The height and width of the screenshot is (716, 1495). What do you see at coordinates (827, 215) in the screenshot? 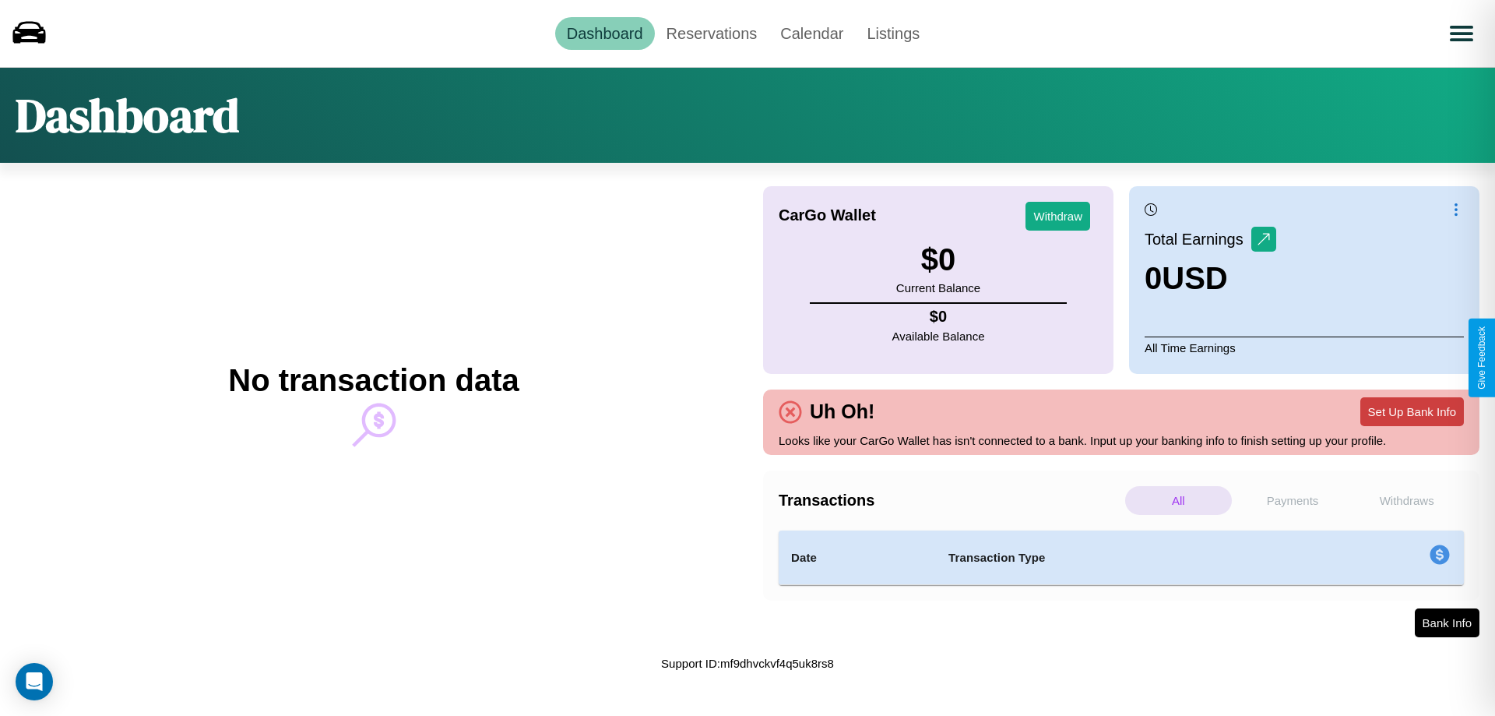
I see `h4: CarGo Wallet` at bounding box center [827, 215].